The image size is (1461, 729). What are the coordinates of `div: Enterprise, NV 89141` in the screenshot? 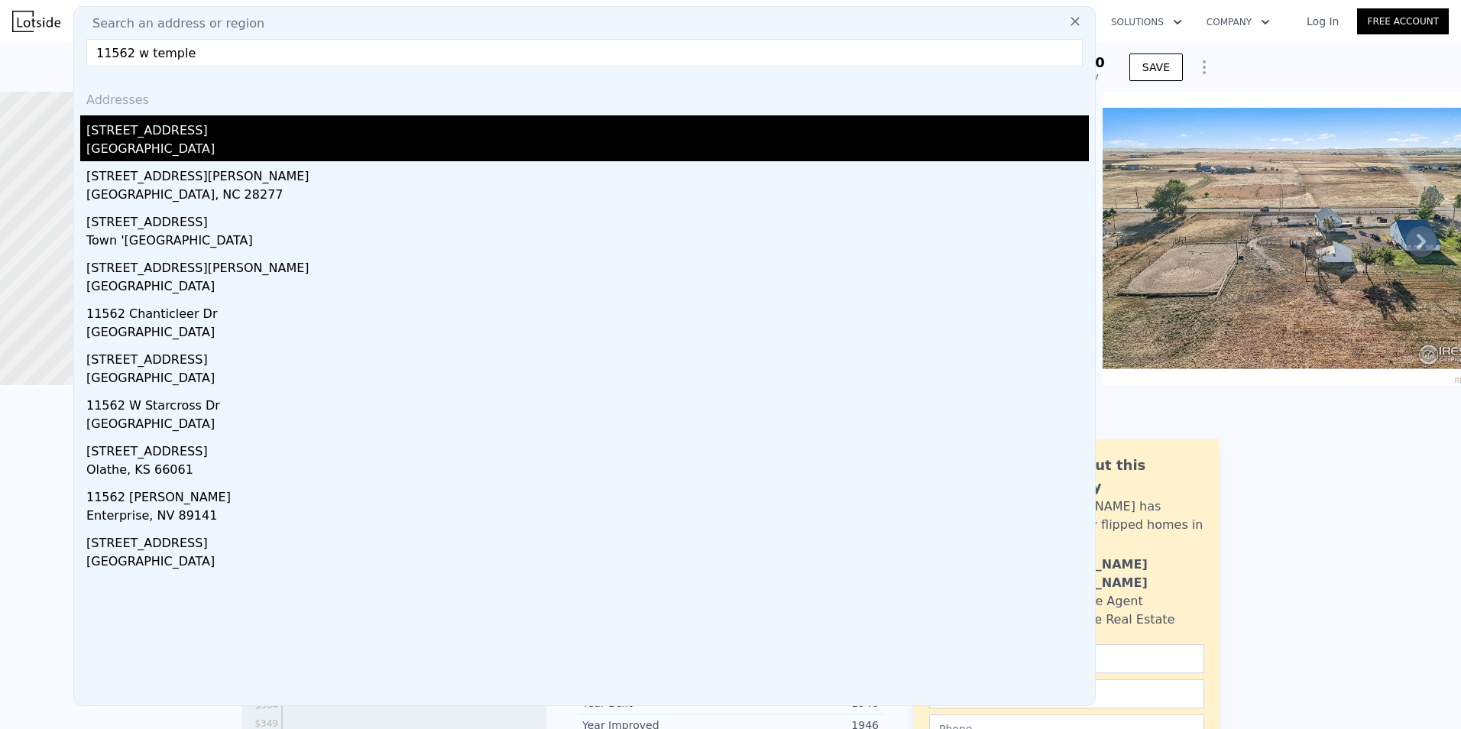 It's located at (588, 517).